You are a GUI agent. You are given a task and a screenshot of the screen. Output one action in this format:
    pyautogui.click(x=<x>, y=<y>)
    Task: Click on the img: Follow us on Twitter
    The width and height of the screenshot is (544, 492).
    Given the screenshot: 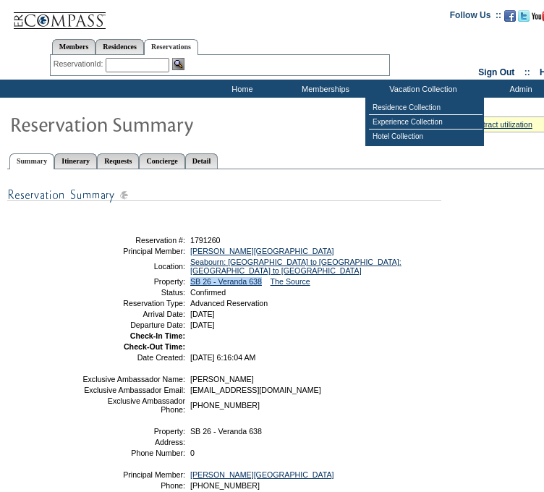 What is the action you would take?
    pyautogui.click(x=523, y=16)
    